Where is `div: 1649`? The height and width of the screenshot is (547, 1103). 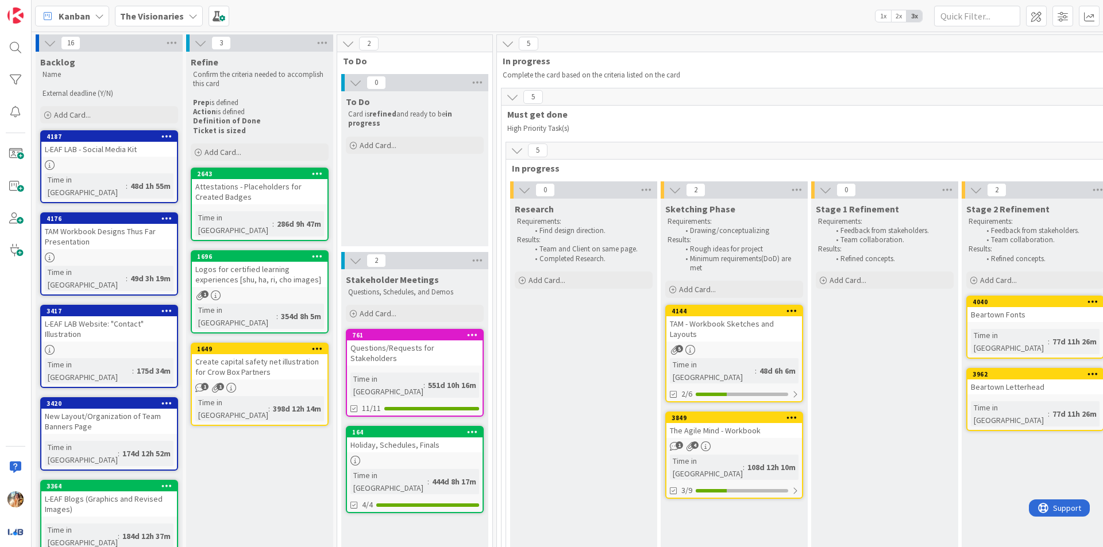
div: 1649 is located at coordinates (260, 349).